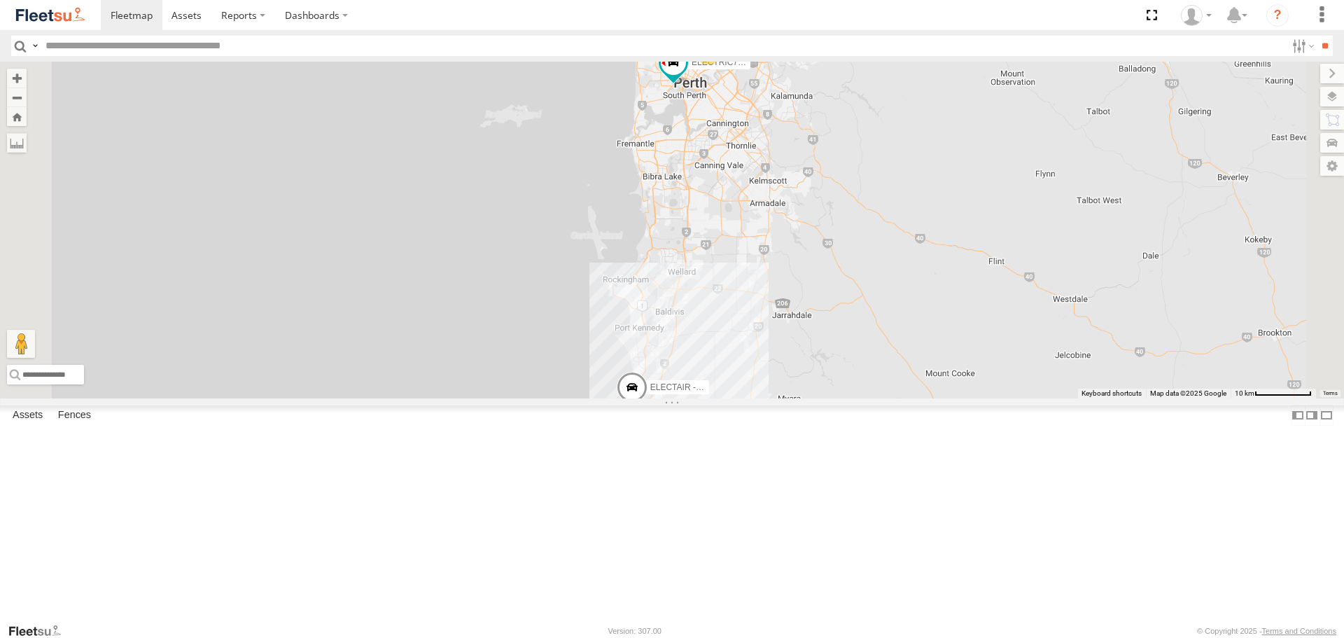 The image size is (1344, 638). Describe the element at coordinates (50, 15) in the screenshot. I see `img: fleetsu-logo-horizontal.svg` at that location.